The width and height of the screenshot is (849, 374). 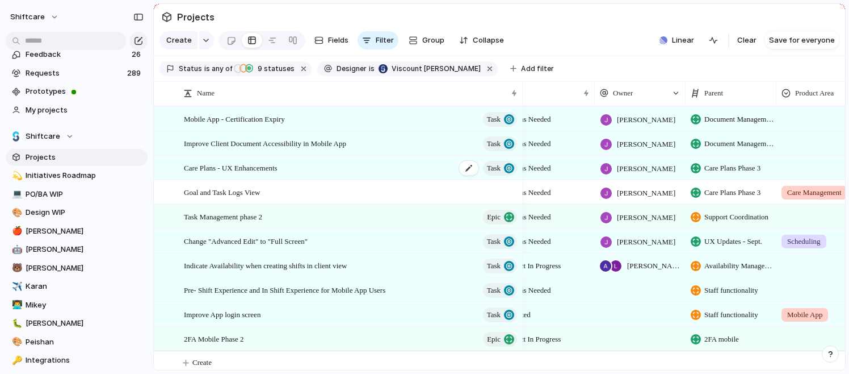 I want to click on span: Task Management phase 2, so click(x=223, y=216).